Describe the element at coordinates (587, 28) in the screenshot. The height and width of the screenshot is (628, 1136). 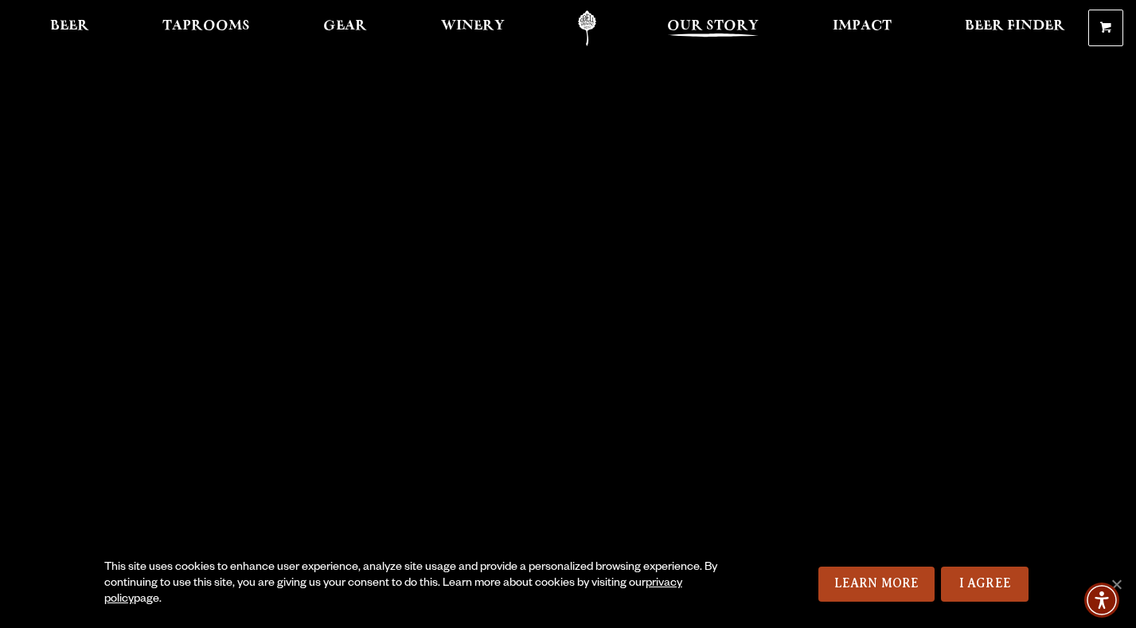
I see `a: Odell Home` at that location.